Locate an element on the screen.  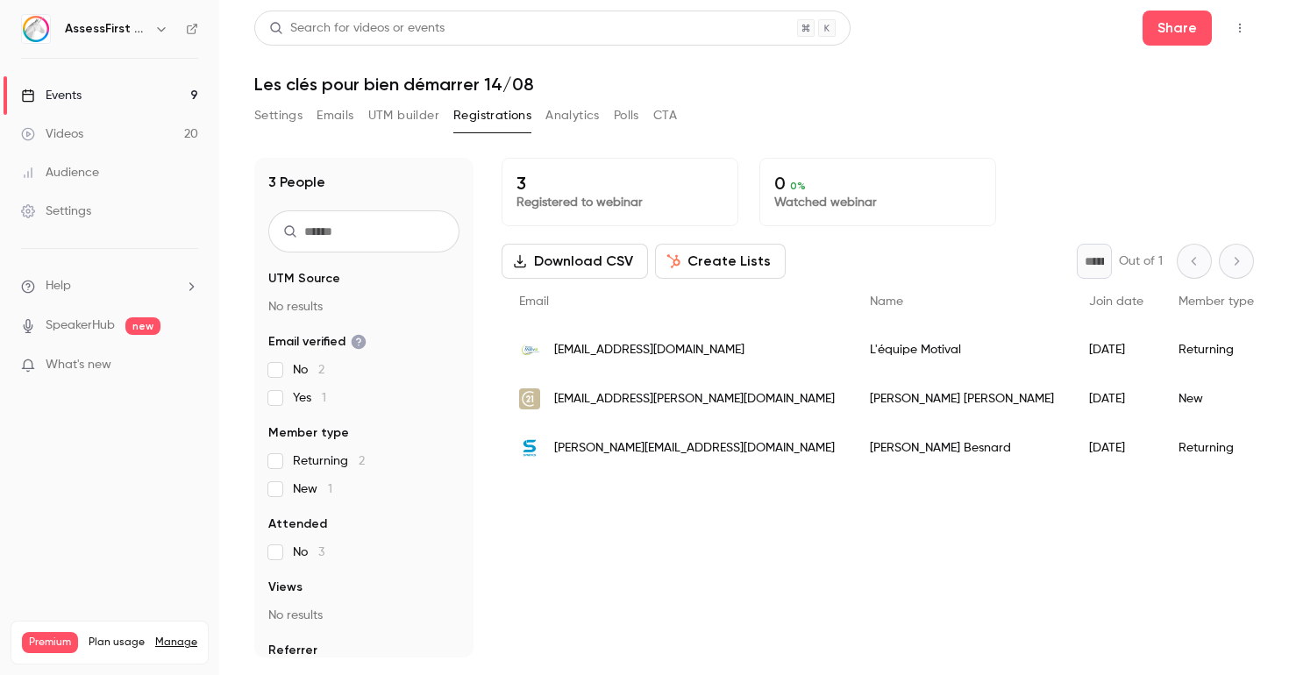
h1: 3 People is located at coordinates (296, 182).